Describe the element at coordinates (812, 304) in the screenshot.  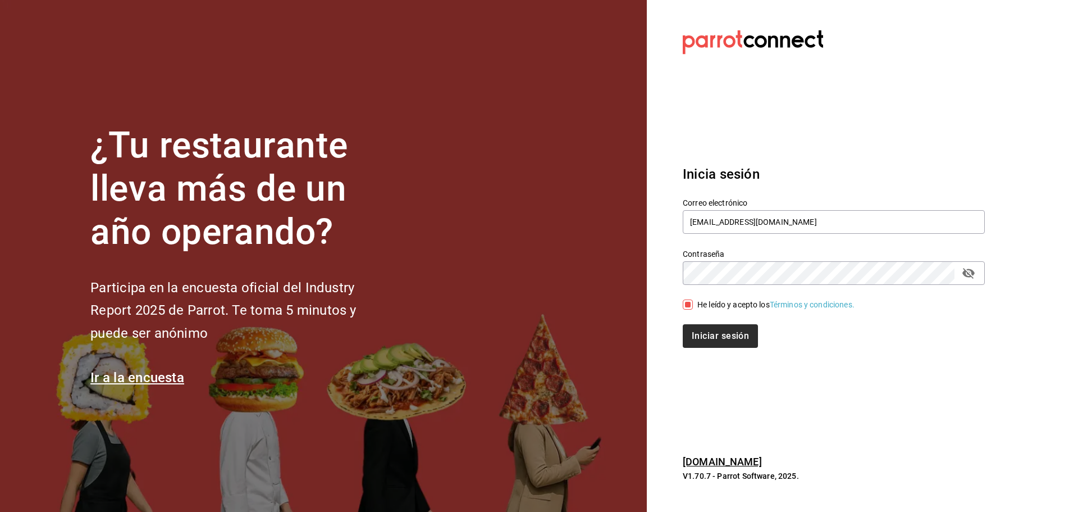
I see `a: Términos y condiciones.` at that location.